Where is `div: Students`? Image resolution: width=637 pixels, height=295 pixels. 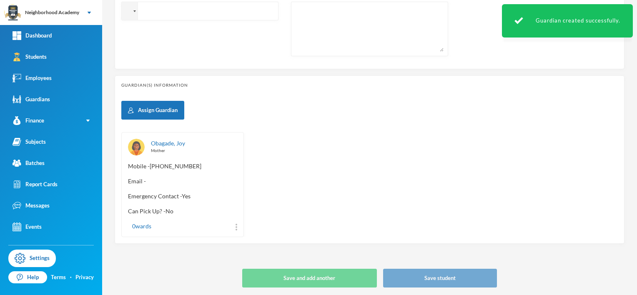 div: Students is located at coordinates (30, 57).